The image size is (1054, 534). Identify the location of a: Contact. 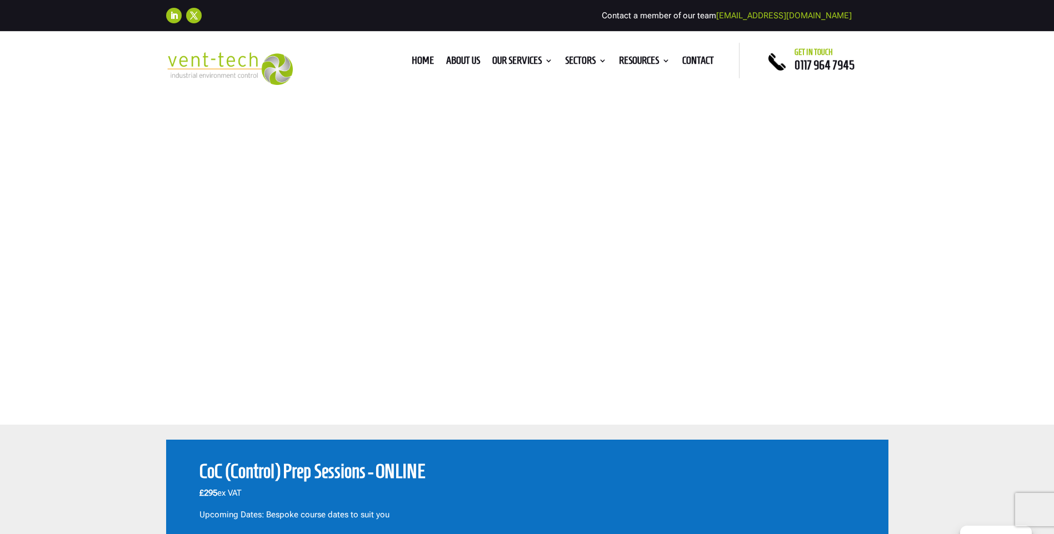
(698, 63).